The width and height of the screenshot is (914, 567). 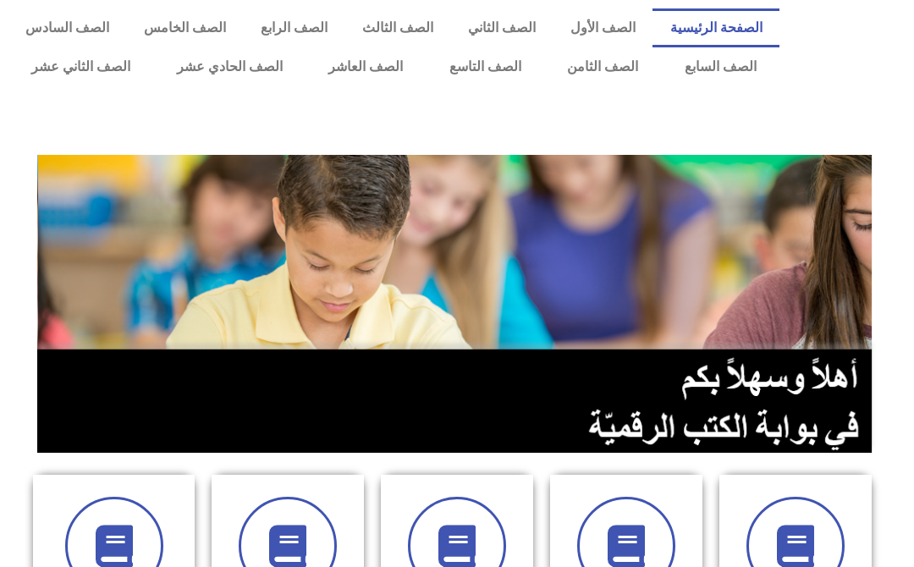 I want to click on a: الصف الثامن, so click(x=603, y=67).